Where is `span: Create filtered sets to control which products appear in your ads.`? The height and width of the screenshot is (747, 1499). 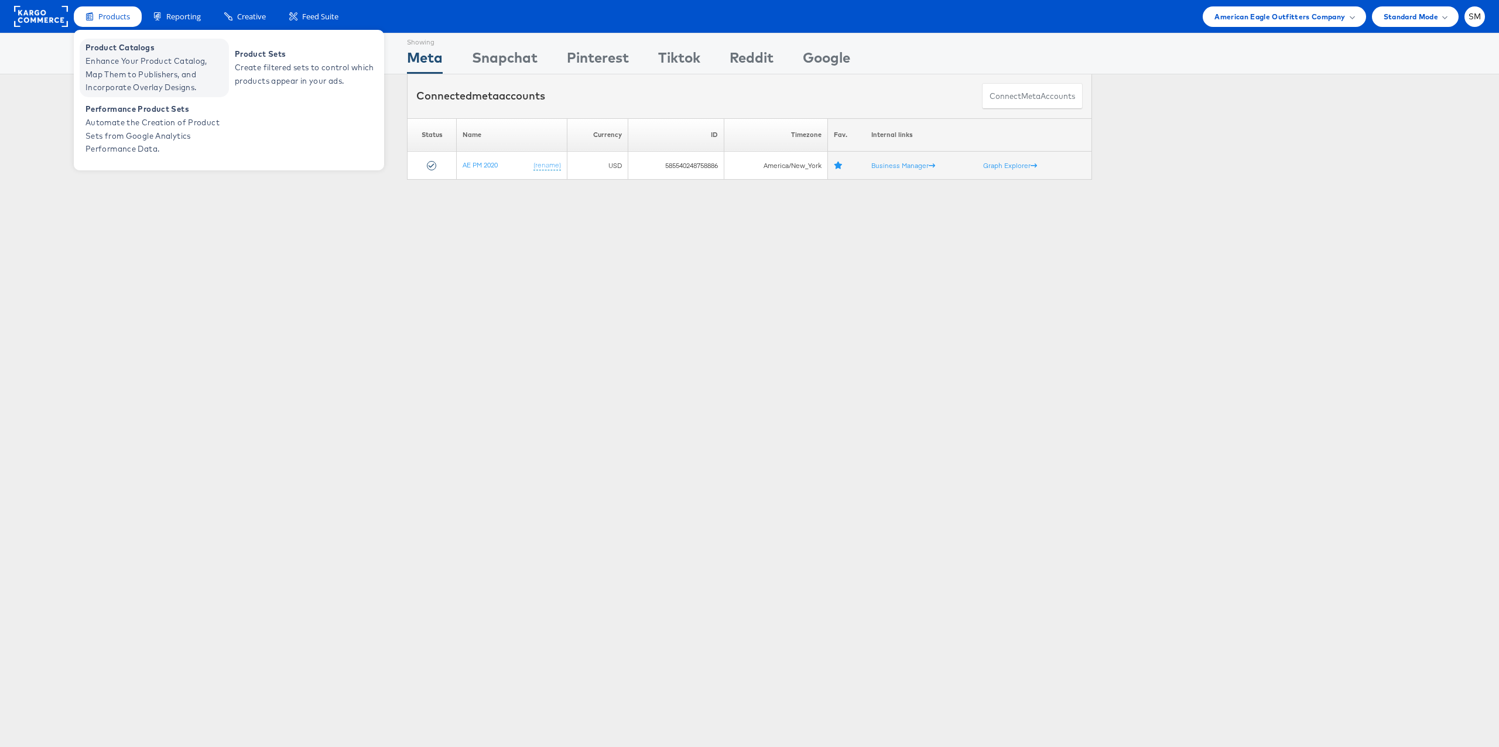 span: Create filtered sets to control which products appear in your ads. is located at coordinates (305, 74).